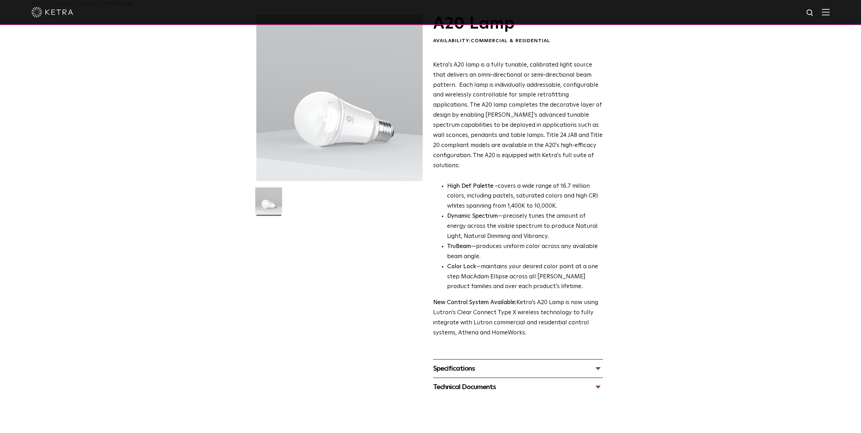  What do you see at coordinates (525, 252) in the screenshot?
I see `li: —produces uniform color across any available beam angle.` at bounding box center [525, 252].